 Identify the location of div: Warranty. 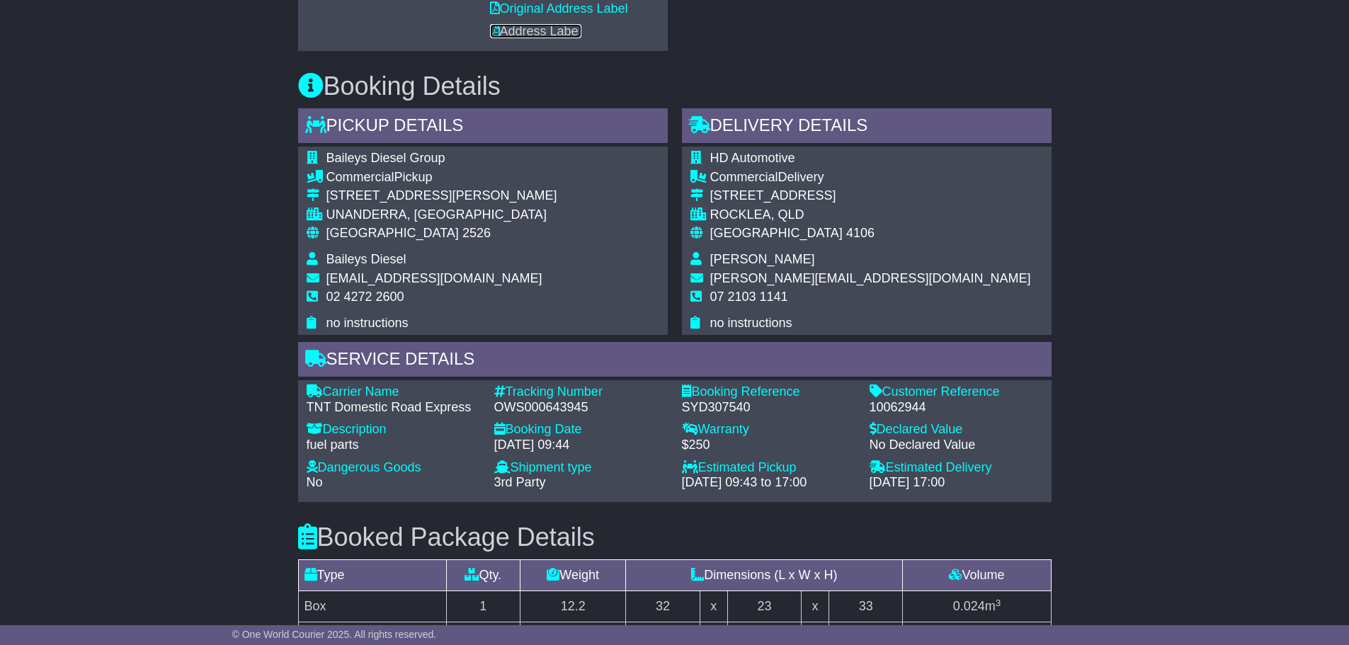
(768, 430).